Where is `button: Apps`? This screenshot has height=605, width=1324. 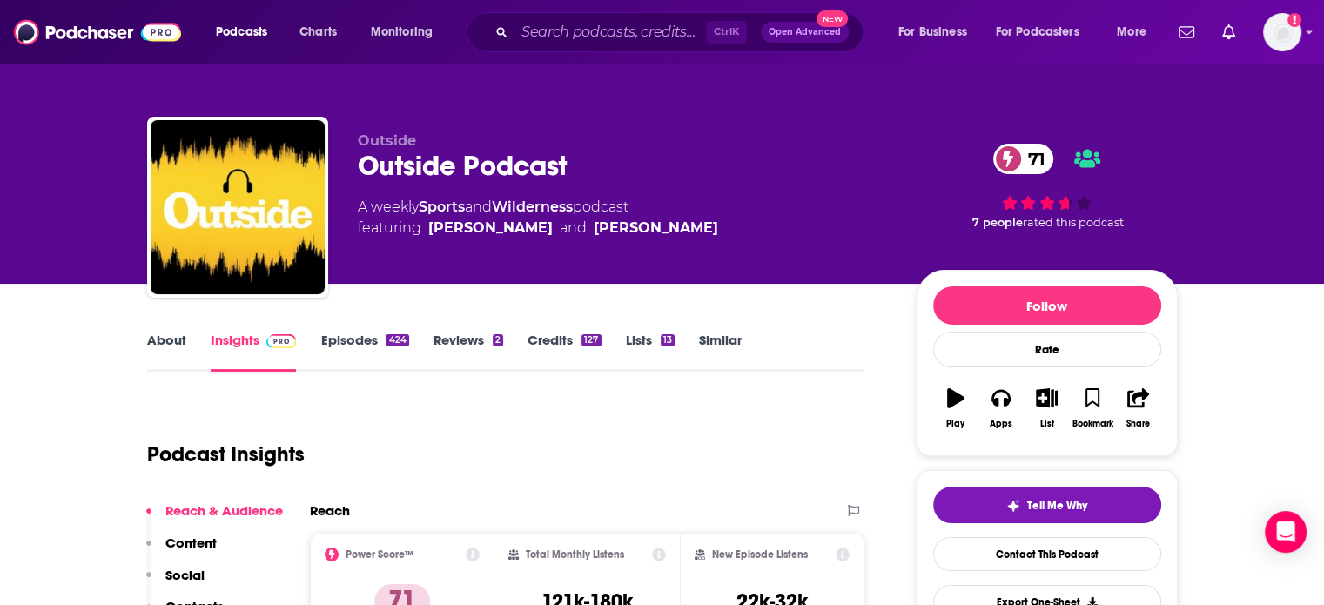 button: Apps is located at coordinates (1001, 408).